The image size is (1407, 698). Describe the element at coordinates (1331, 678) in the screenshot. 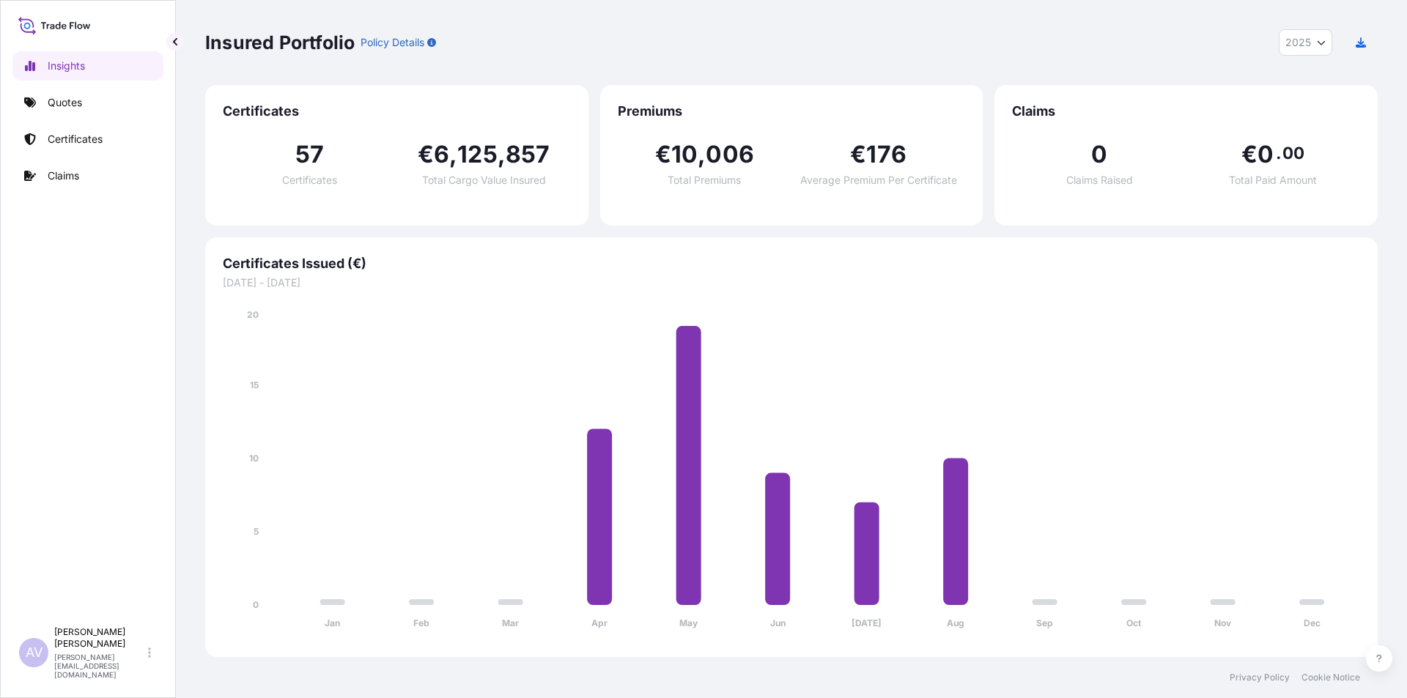

I see `a: Cookie Notice` at that location.